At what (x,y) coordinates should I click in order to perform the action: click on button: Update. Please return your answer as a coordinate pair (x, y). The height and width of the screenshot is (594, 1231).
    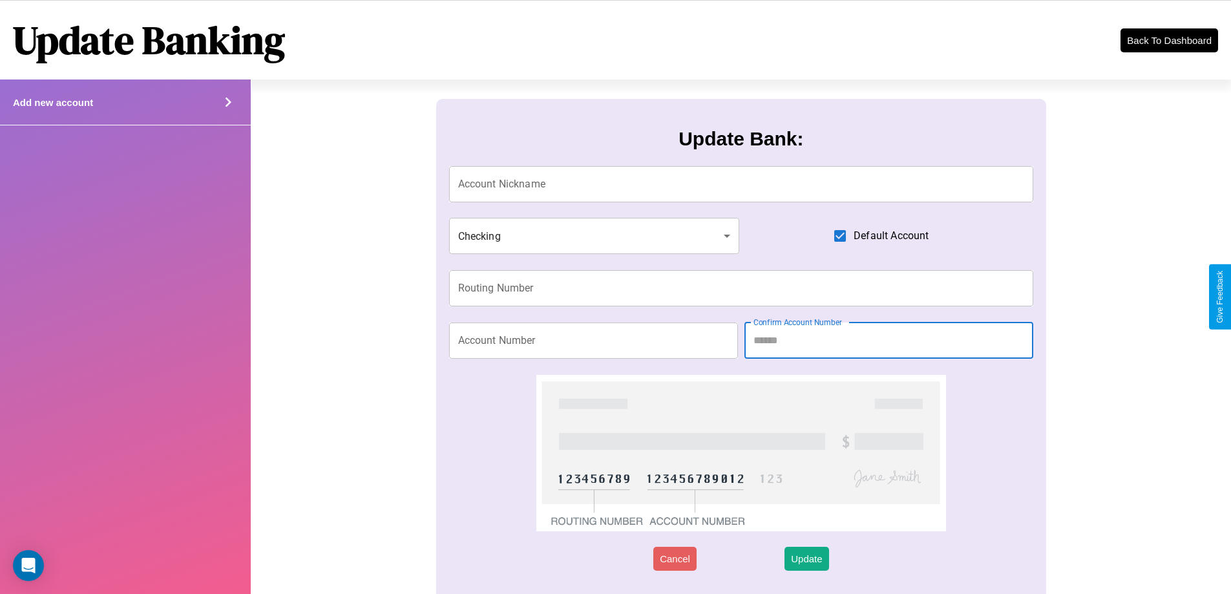
    Looking at the image, I should click on (806, 558).